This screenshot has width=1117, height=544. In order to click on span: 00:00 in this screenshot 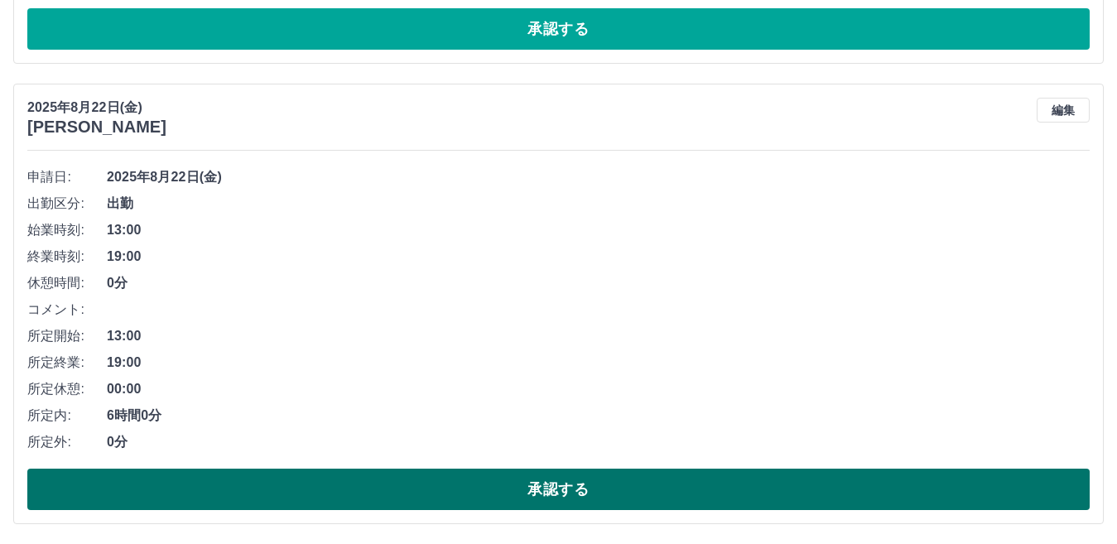, I will do `click(598, 389)`.